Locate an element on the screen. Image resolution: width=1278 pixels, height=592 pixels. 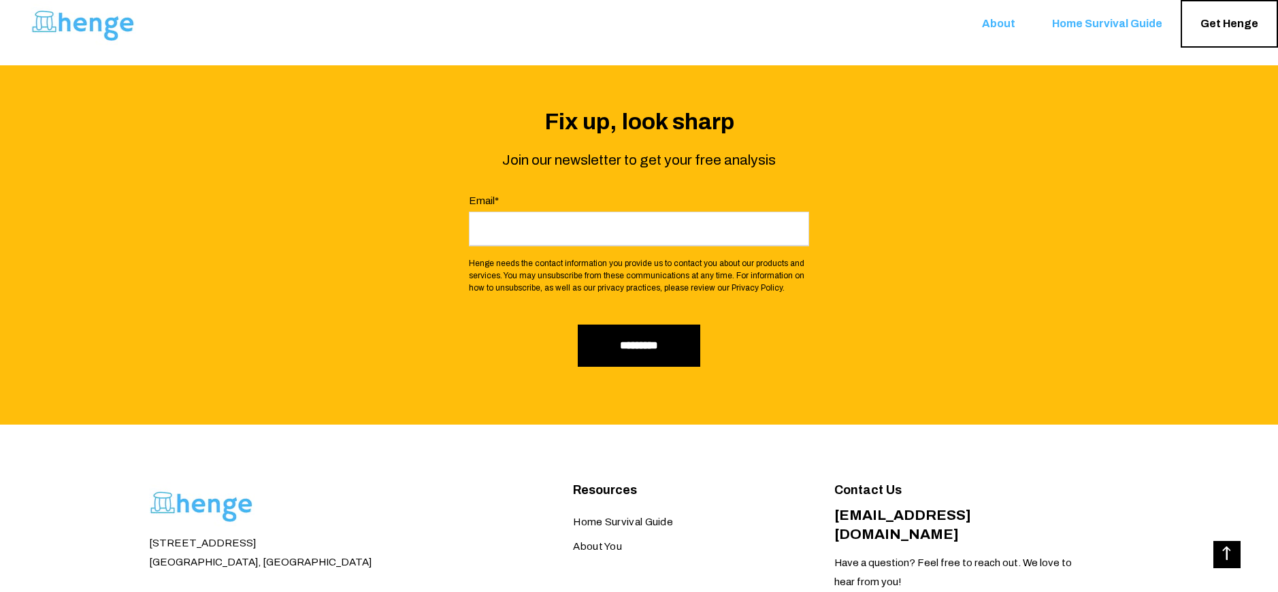
h2: Fix up, look sharp is located at coordinates (639, 122).